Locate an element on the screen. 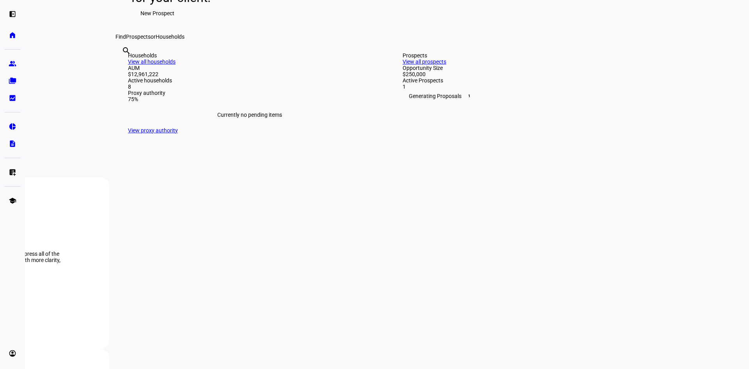 The width and height of the screenshot is (749, 369). a: View all prospects is located at coordinates (424, 62).